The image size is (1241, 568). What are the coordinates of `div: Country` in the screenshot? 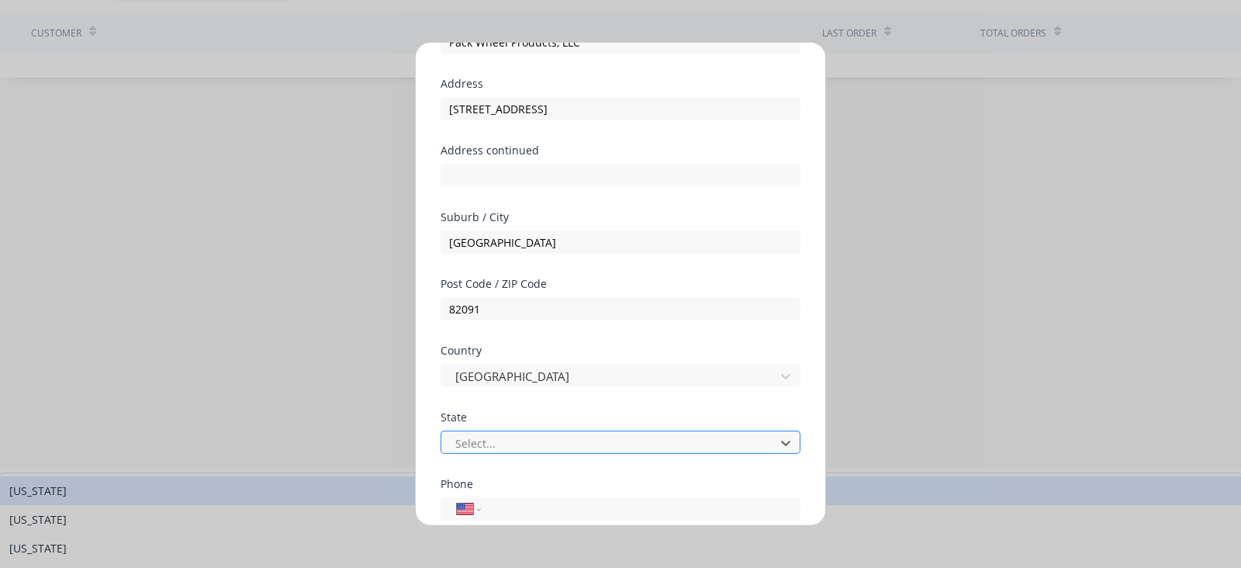 It's located at (620, 350).